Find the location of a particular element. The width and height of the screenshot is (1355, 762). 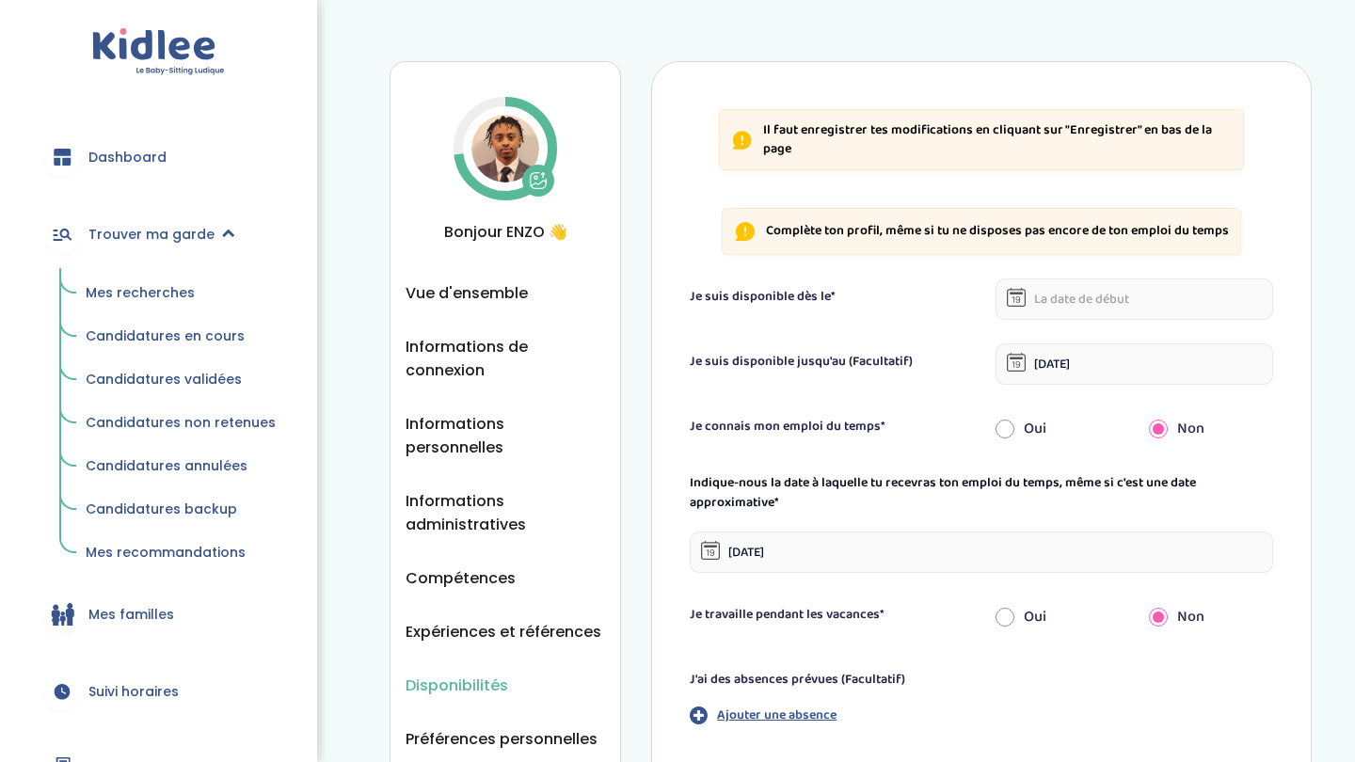

img: logo.svg is located at coordinates (158, 52).